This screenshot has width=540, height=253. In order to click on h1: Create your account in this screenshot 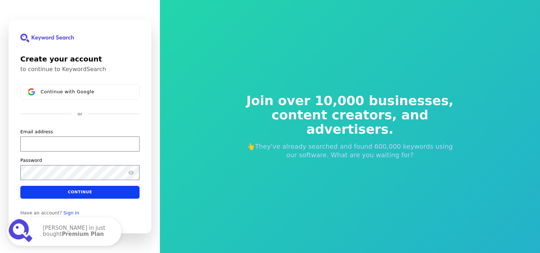, I will do `click(80, 59)`.